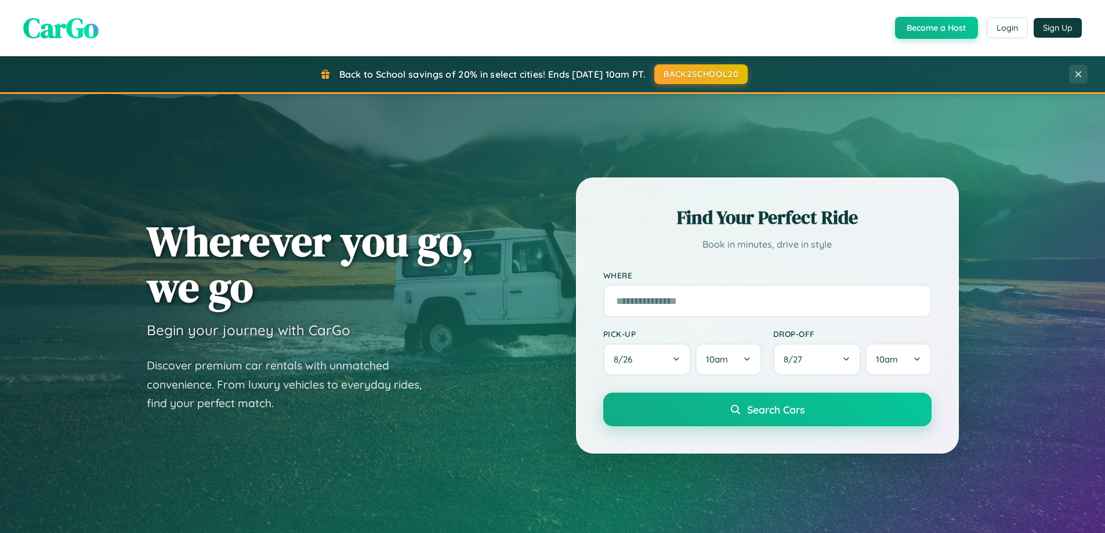 The image size is (1105, 533). I want to click on p: Book in minutes, drive in style, so click(767, 244).